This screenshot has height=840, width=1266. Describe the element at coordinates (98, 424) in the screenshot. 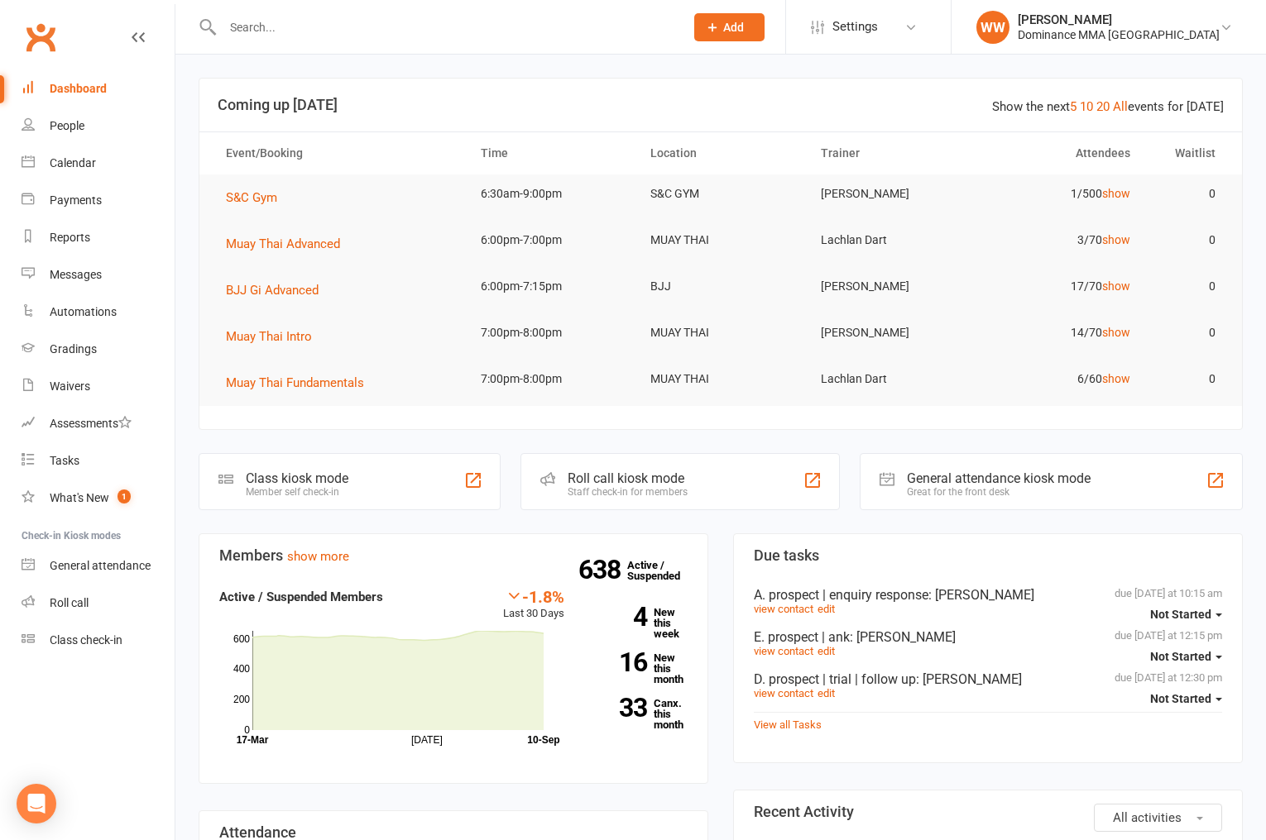

I see `a: Assessments` at that location.